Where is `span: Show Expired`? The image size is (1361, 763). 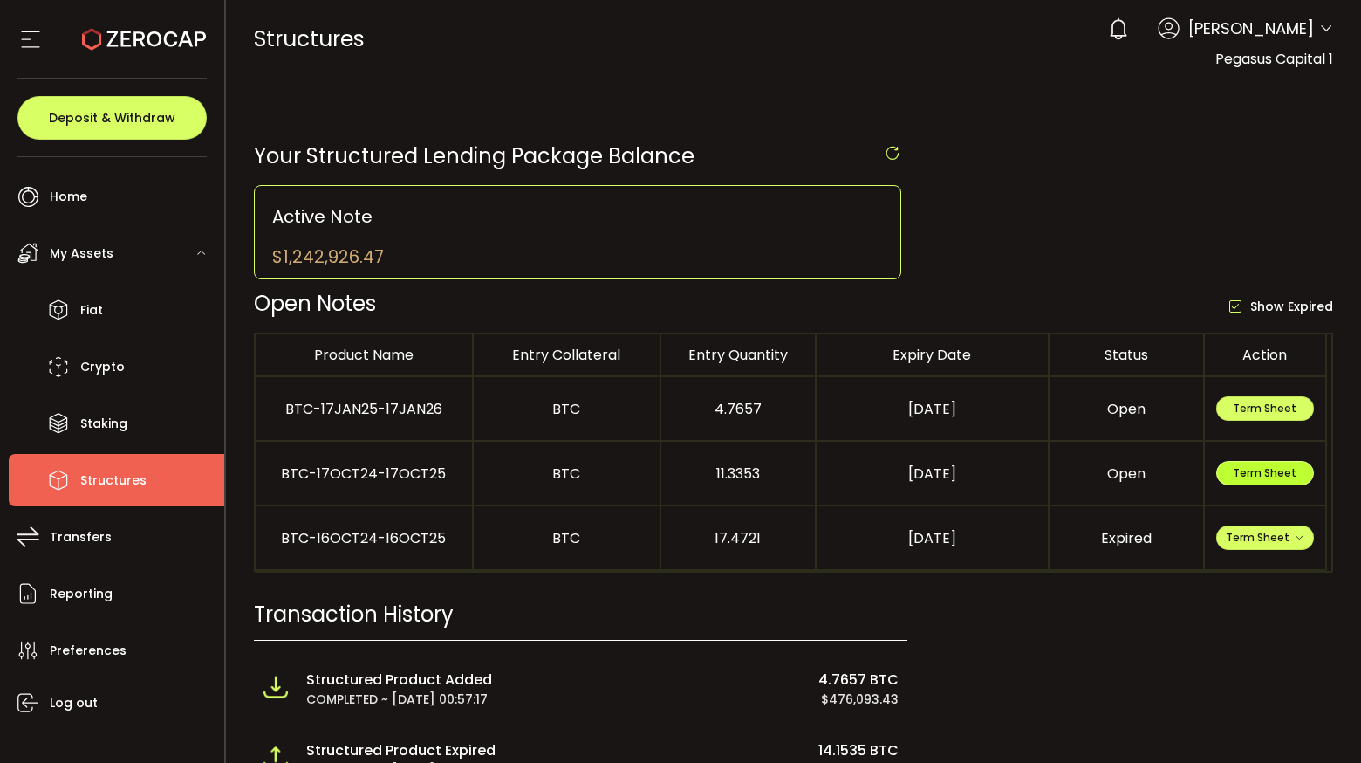
span: Show Expired is located at coordinates (1287, 306).